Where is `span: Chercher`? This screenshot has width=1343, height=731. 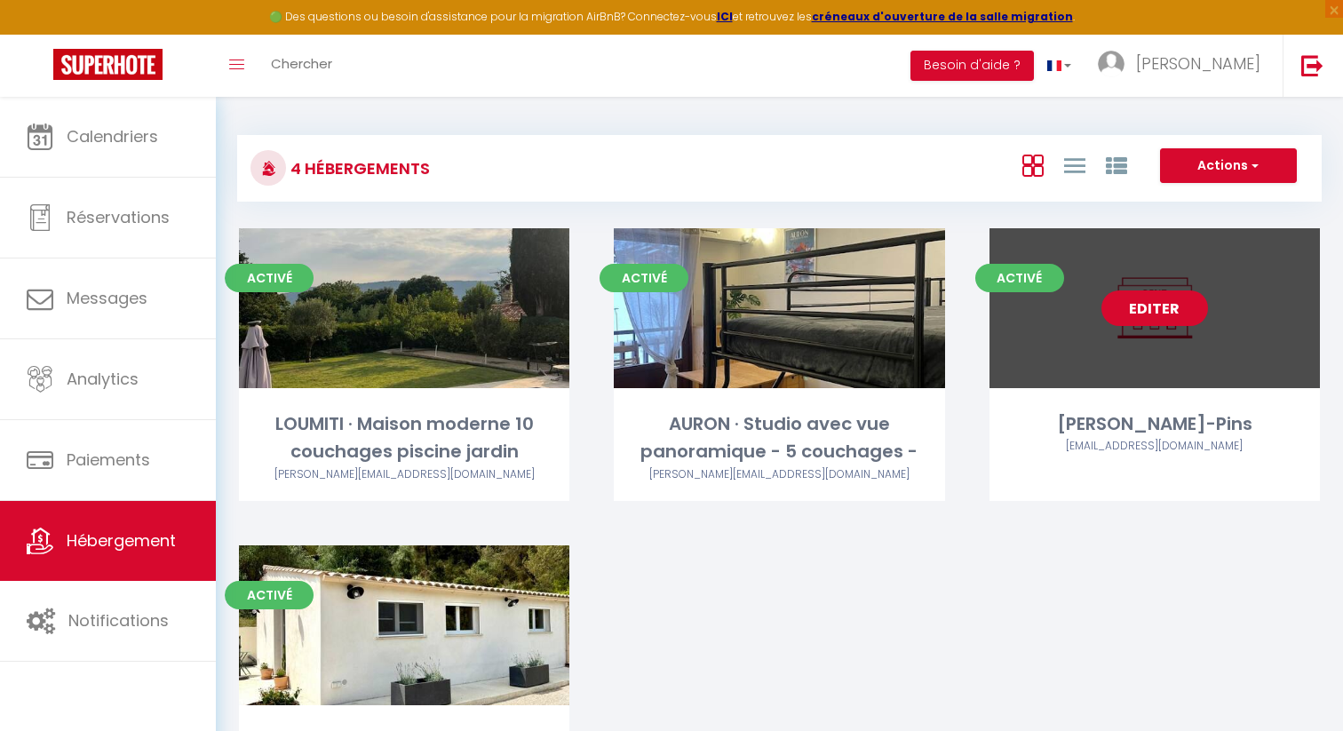 span: Chercher is located at coordinates (301, 63).